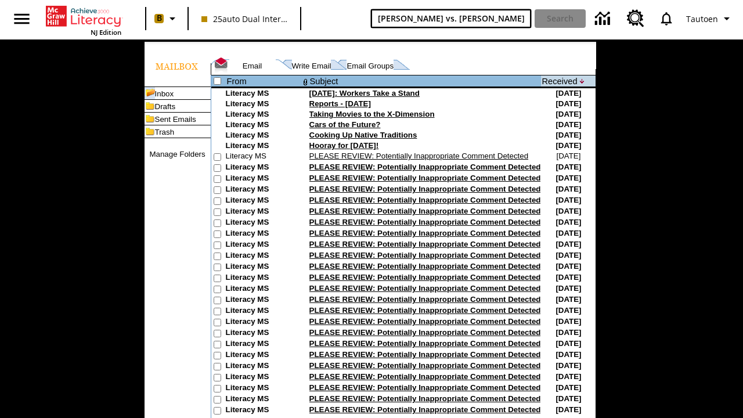 The height and width of the screenshot is (418, 743). Describe the element at coordinates (165, 106) in the screenshot. I see `a: Drafts` at that location.